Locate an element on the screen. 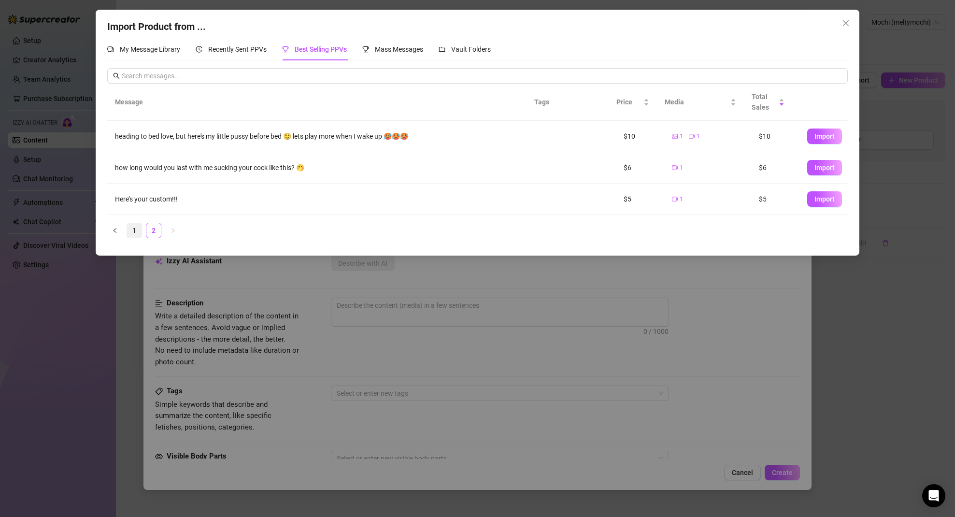 This screenshot has width=955, height=517. span: left is located at coordinates (115, 230).